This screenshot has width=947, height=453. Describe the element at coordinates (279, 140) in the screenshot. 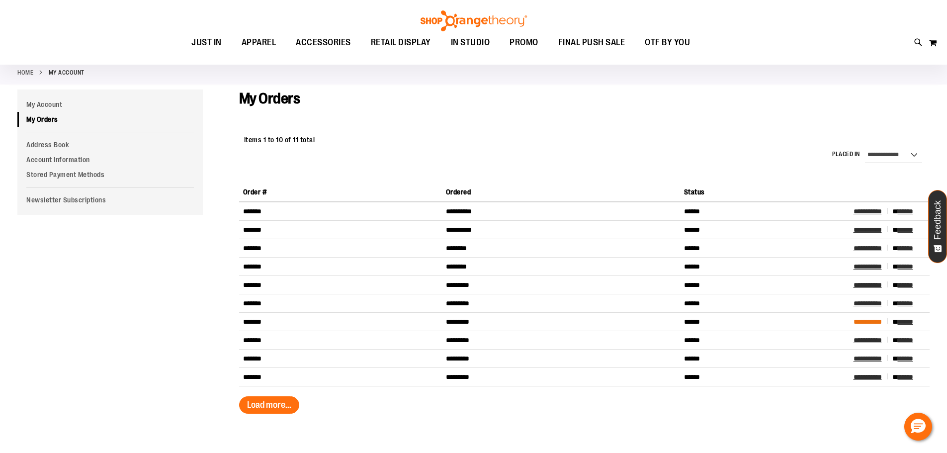

I see `span: Items 1 to 10 of 11 total` at that location.